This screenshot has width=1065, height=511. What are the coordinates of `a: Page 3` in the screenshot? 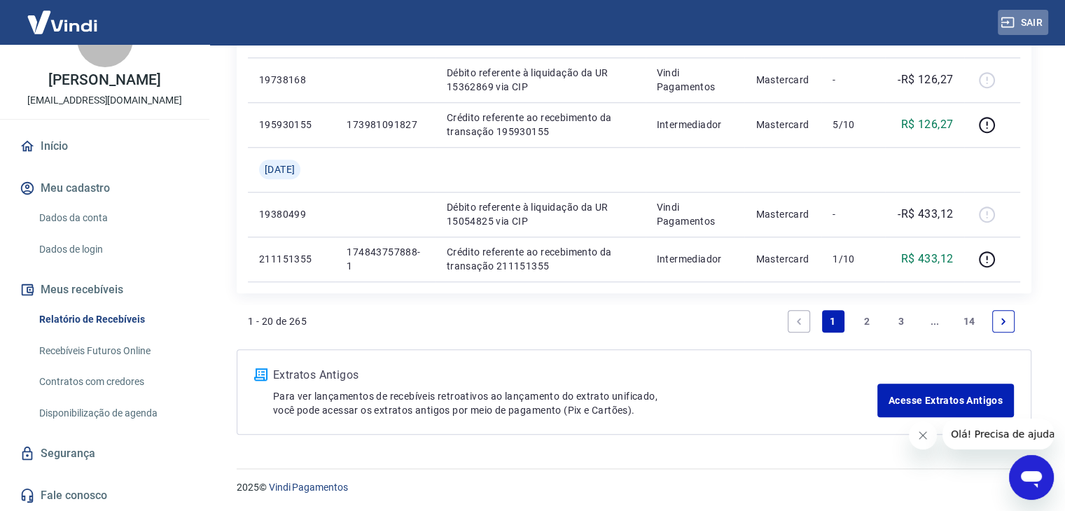 It's located at (902, 322).